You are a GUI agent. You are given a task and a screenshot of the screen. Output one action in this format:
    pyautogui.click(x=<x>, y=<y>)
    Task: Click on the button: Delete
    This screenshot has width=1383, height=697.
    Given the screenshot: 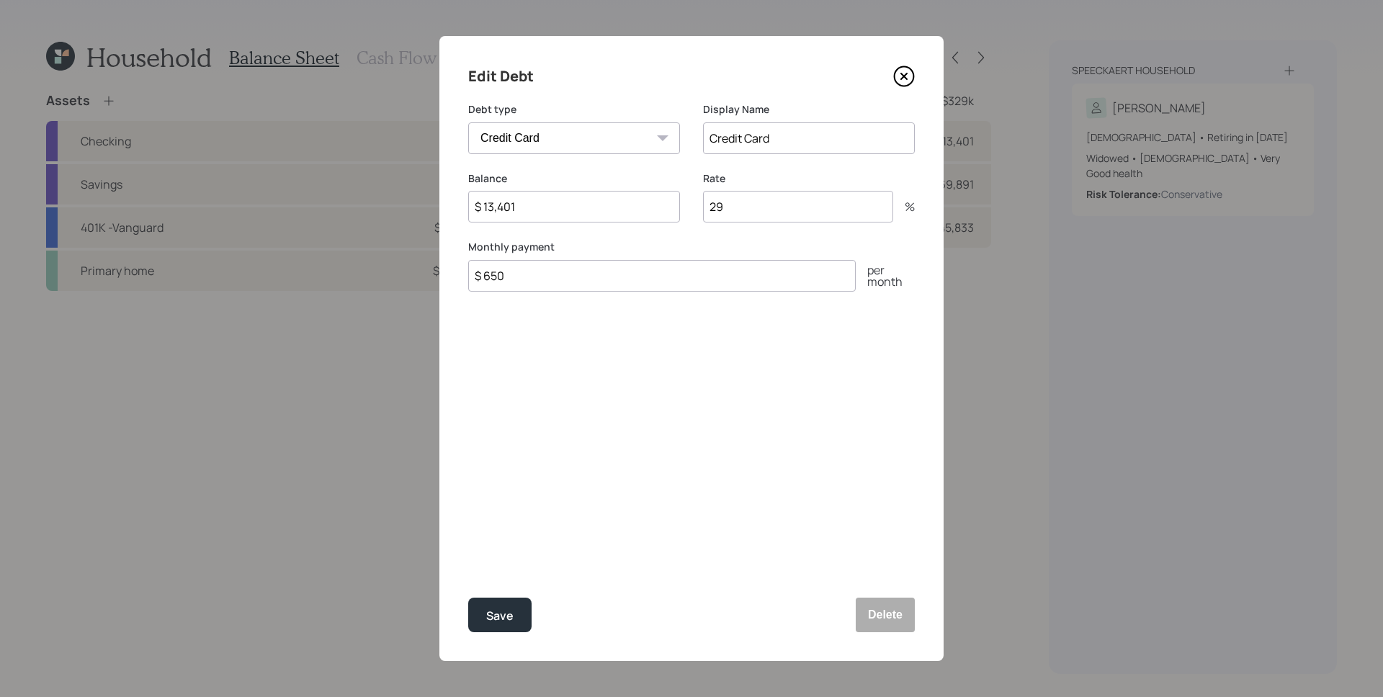 What is the action you would take?
    pyautogui.click(x=885, y=615)
    